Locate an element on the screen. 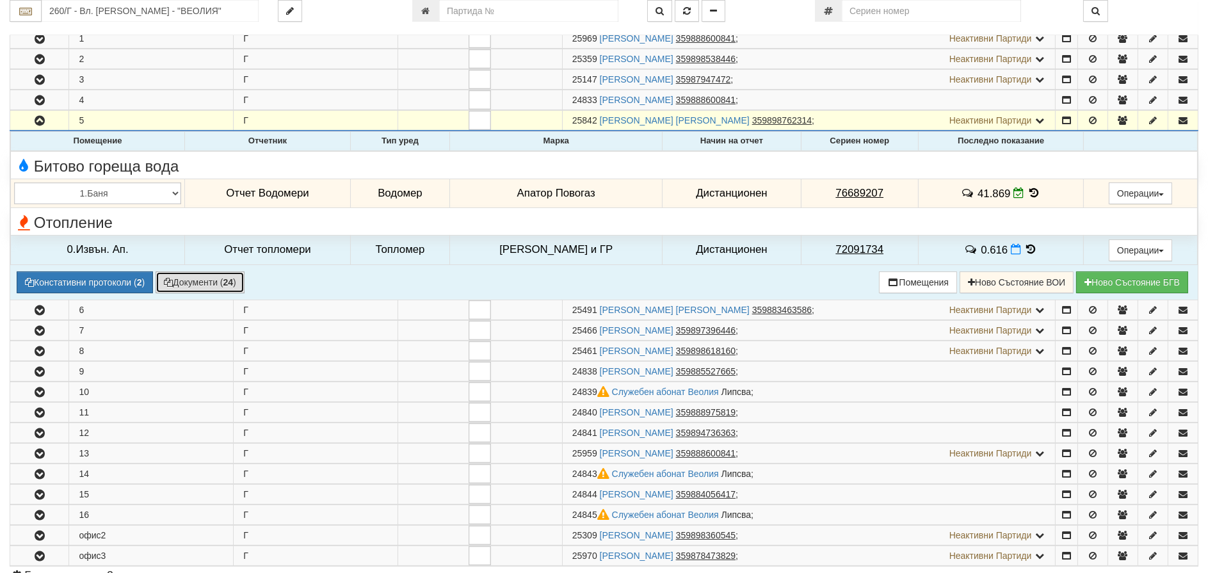  td: 15 is located at coordinates (151, 494).